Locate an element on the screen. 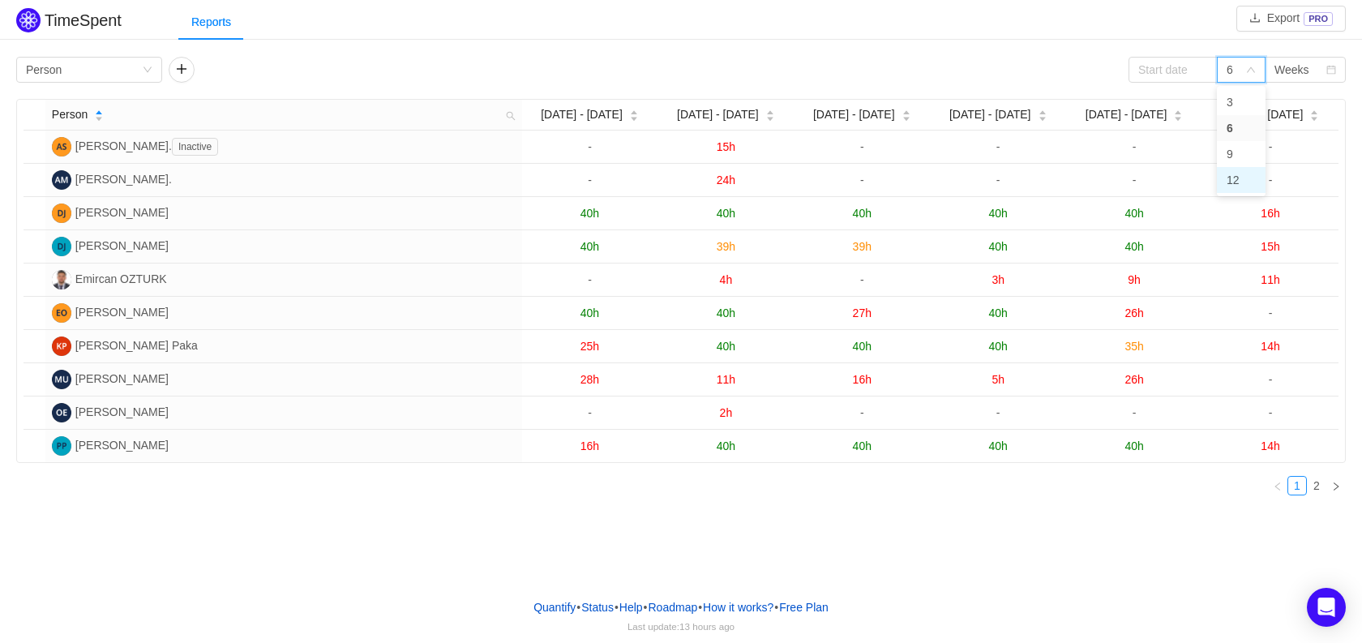 The width and height of the screenshot is (1362, 643). h2: TimeSpent is located at coordinates (83, 20).